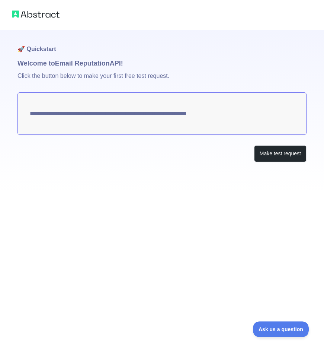 This screenshot has width=324, height=352. What do you see at coordinates (162, 63) in the screenshot?
I see `h1: Welcome to Email Reputation API!` at bounding box center [162, 63].